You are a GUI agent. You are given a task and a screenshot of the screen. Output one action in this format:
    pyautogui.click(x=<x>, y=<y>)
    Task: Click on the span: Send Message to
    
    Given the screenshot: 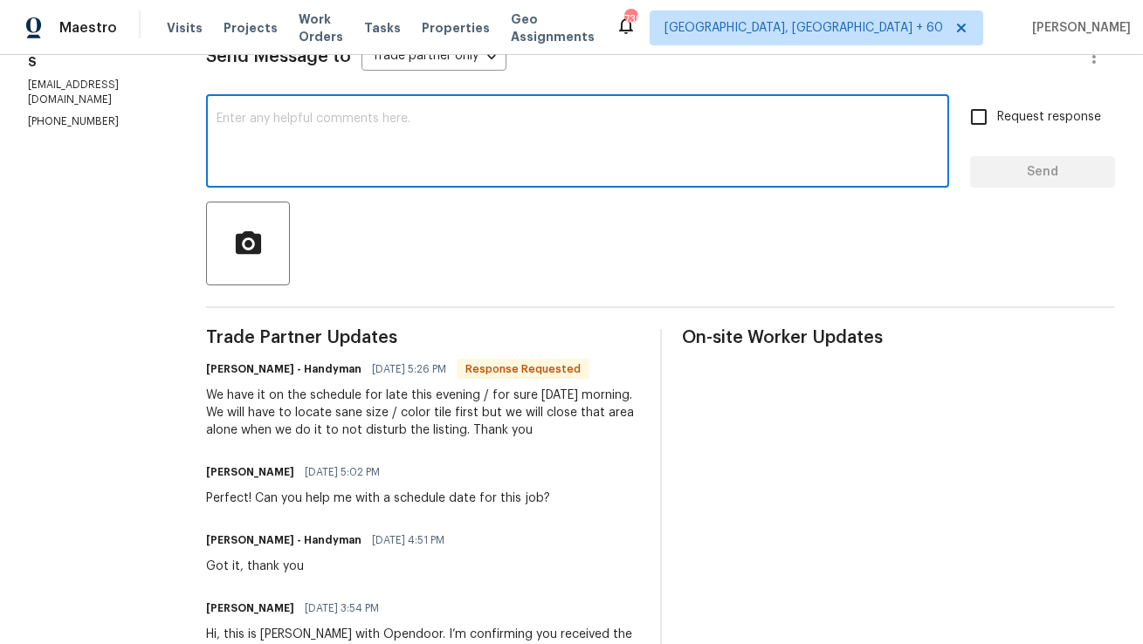 What is the action you would take?
    pyautogui.click(x=279, y=57)
    